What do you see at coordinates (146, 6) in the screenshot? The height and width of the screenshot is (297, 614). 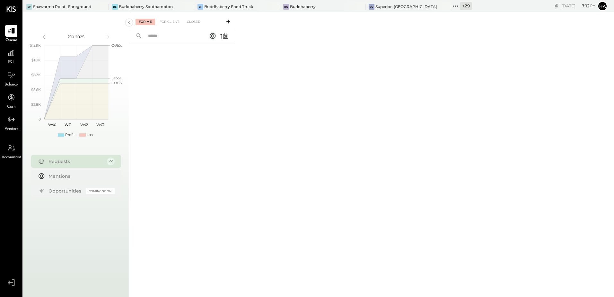 I see `div: Buddhaberry Southampton` at bounding box center [146, 6].